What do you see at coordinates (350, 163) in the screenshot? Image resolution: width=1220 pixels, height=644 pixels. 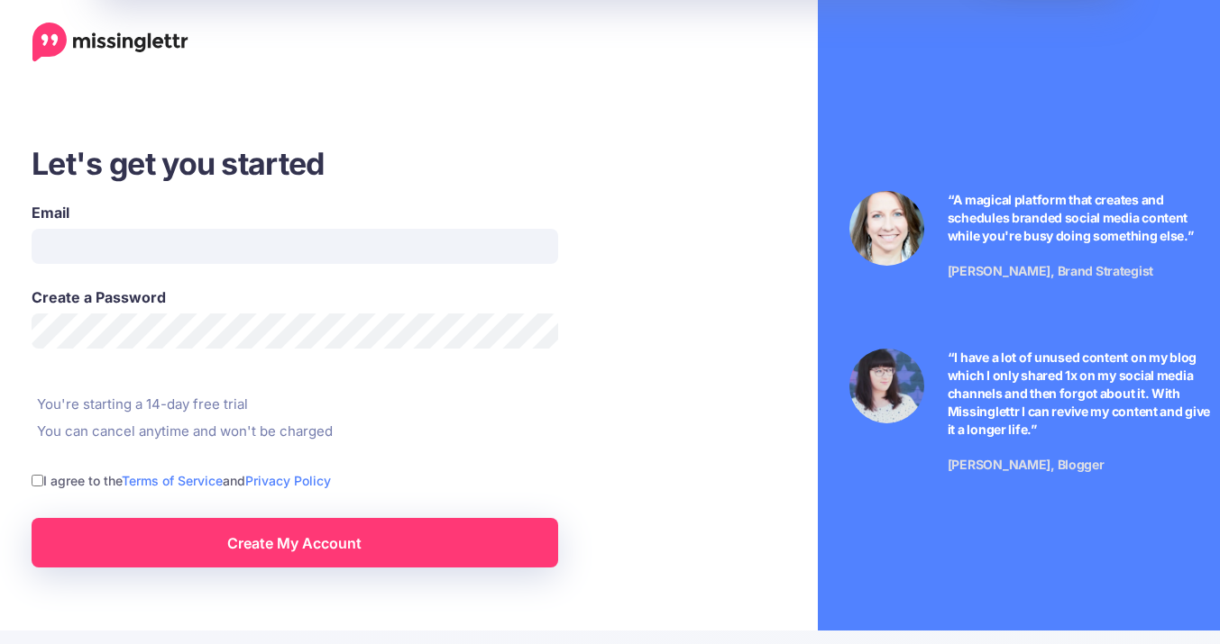 I see `h3: Let's get you started` at bounding box center [350, 163].